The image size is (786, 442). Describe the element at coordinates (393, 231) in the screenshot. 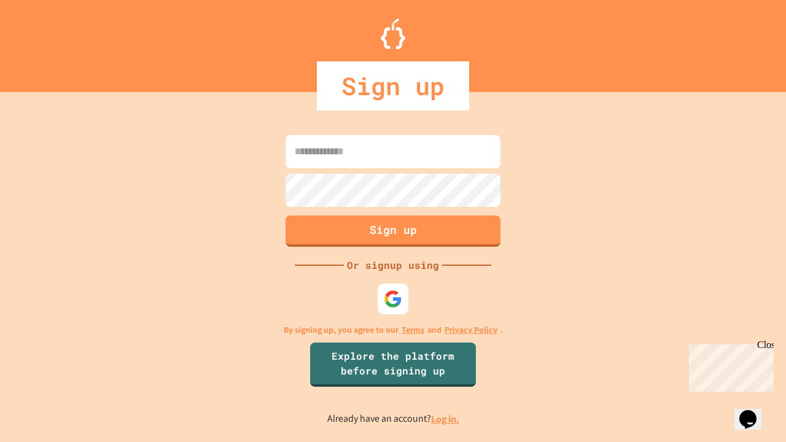

I see `button: Sign up` at that location.